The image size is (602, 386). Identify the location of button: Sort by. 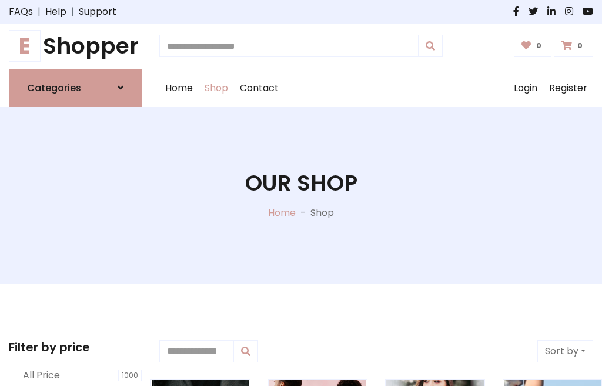
(565, 351).